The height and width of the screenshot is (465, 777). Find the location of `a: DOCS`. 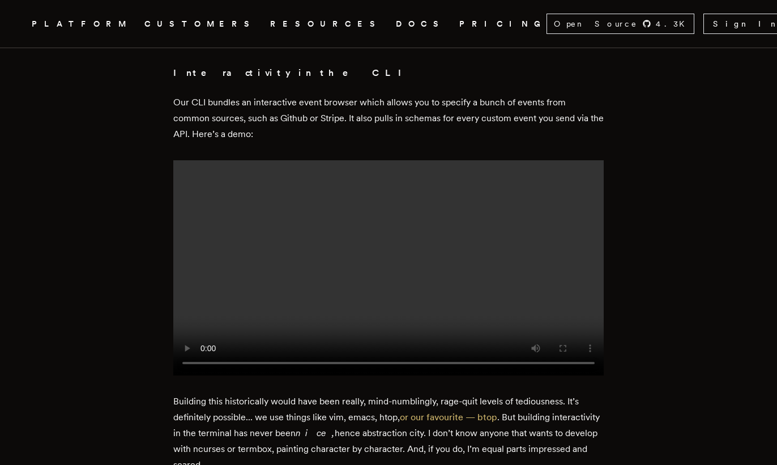

a: DOCS is located at coordinates (421, 24).